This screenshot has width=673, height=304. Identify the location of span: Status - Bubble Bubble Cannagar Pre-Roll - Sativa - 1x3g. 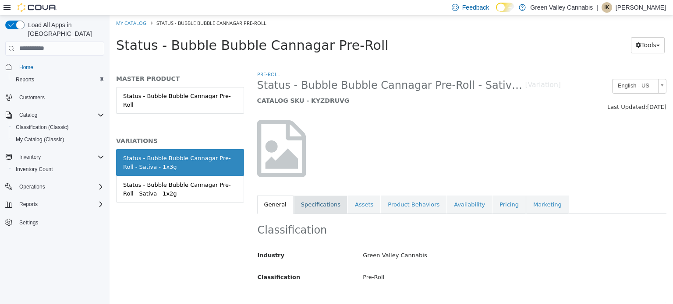
(282, 70).